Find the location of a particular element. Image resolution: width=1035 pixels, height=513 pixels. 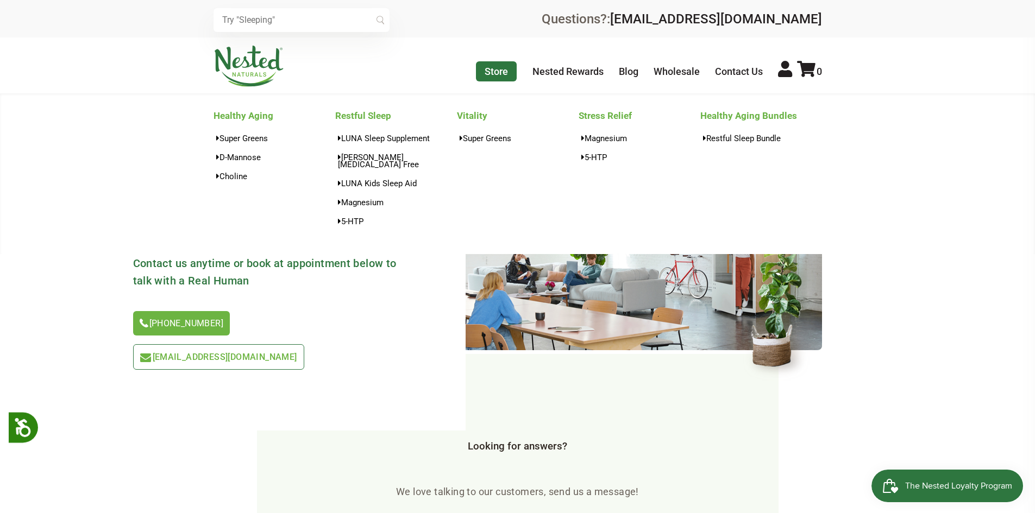

a: Healthy Aging Bundles is located at coordinates (761, 116).